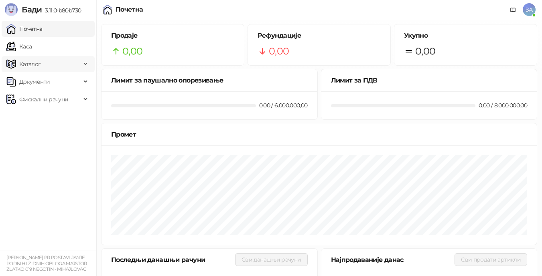  I want to click on span: Бади, so click(32, 10).